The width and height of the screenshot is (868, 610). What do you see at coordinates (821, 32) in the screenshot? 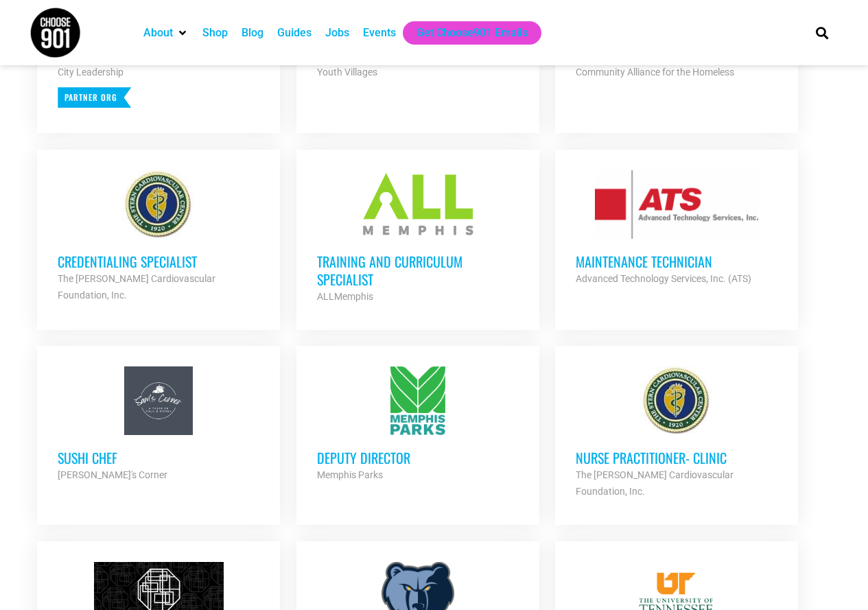
I see `div: Search` at bounding box center [821, 32].